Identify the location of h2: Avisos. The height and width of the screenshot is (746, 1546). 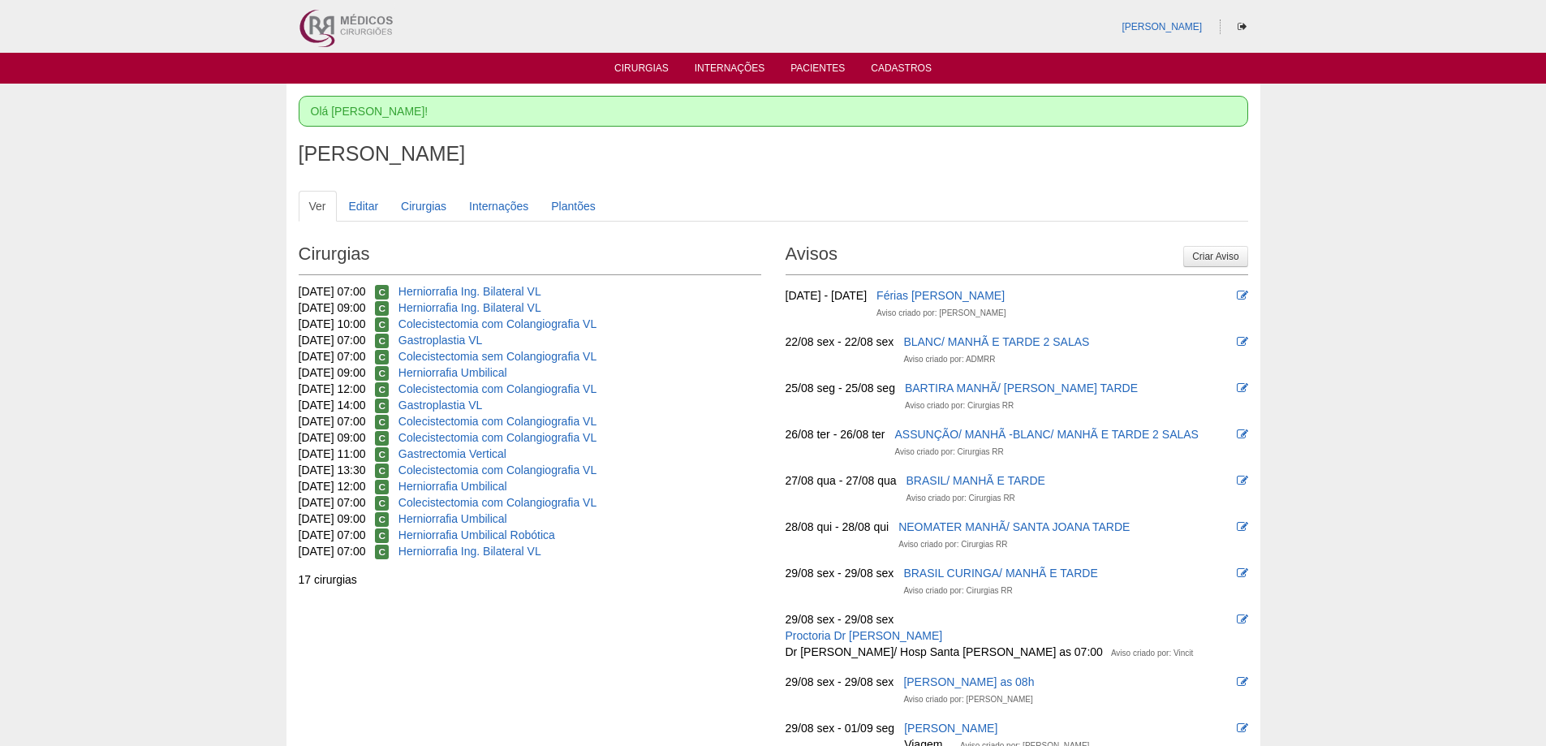
(1017, 256).